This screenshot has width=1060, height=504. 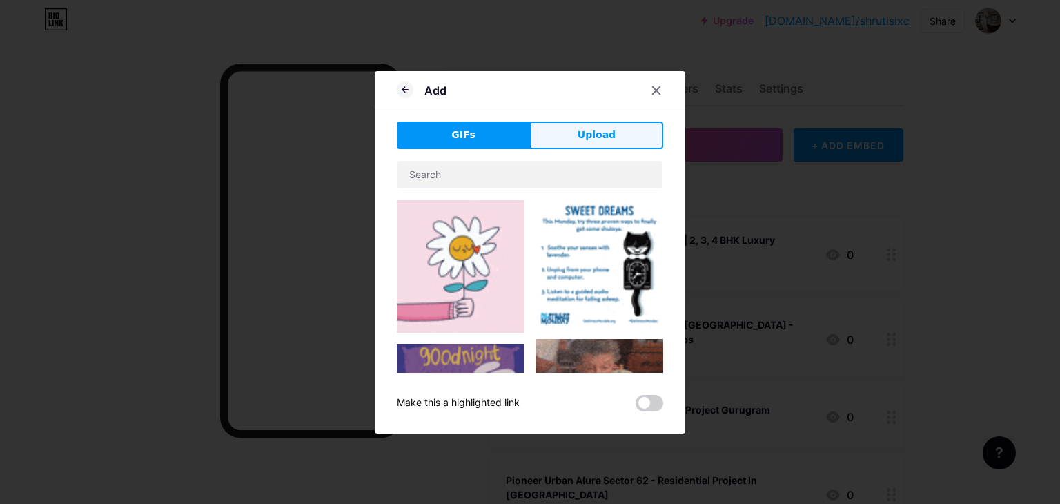 What do you see at coordinates (458, 403) in the screenshot?
I see `div: Make this a highlighted link` at bounding box center [458, 403].